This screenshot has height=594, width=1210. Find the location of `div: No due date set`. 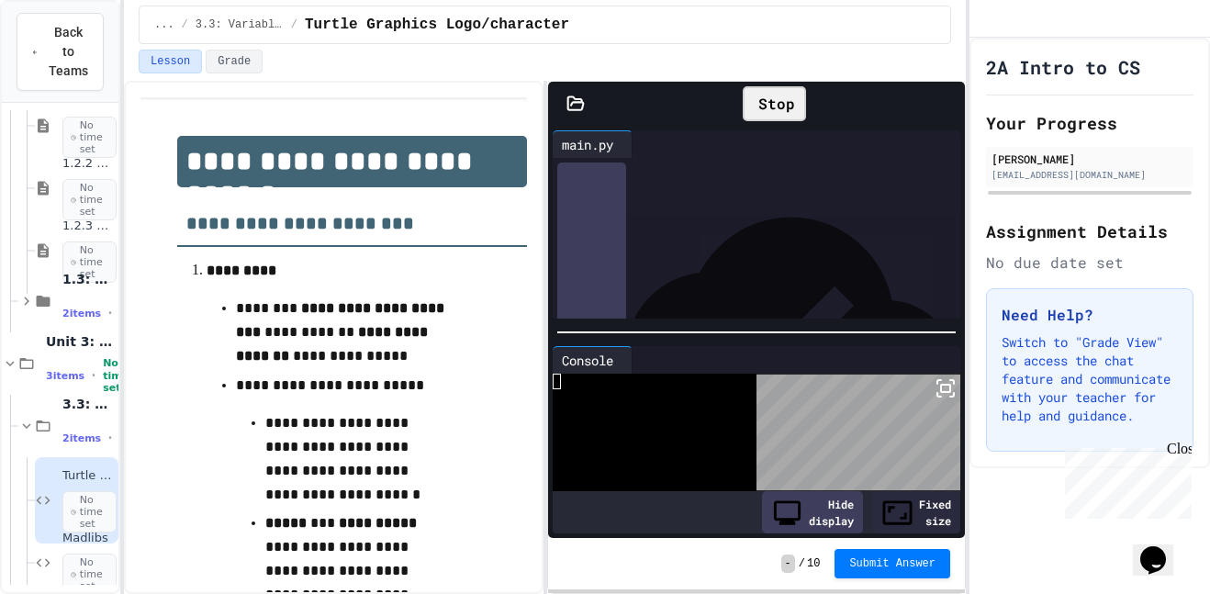

div: No due date set is located at coordinates (1089, 262).